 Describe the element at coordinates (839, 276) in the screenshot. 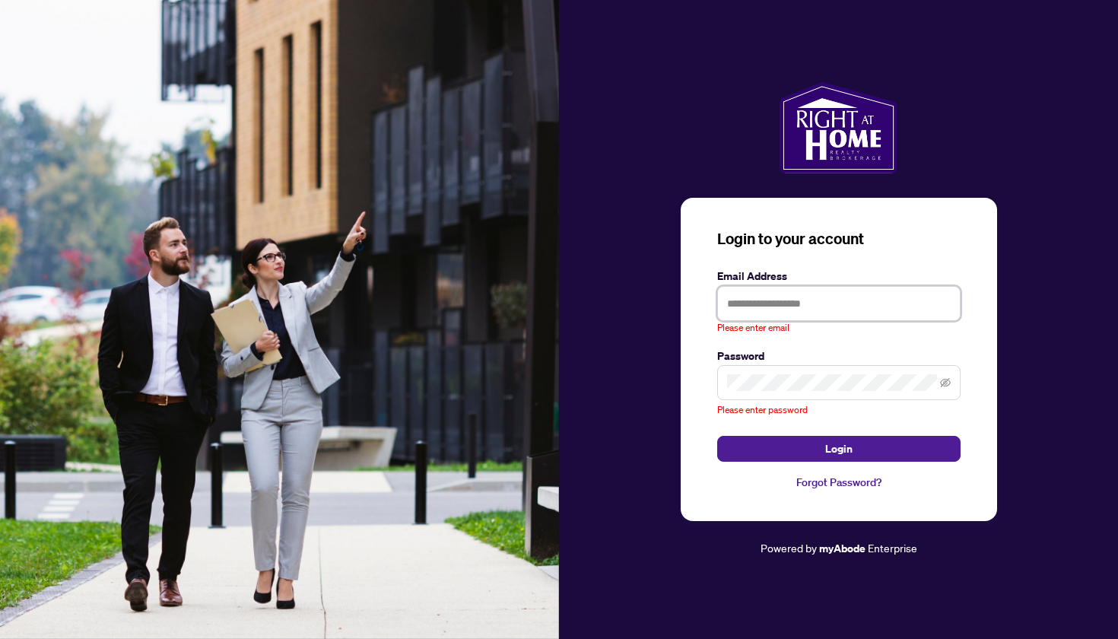

I see `label: Email Address` at that location.